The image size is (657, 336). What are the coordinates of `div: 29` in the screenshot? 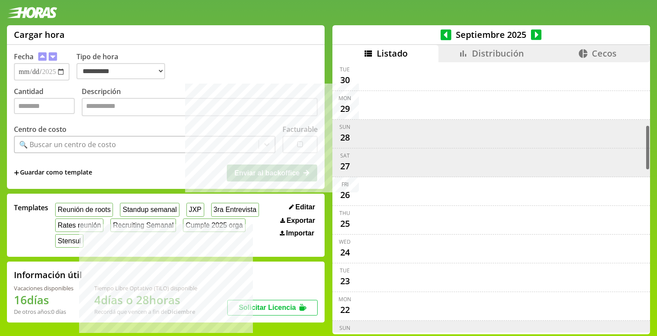 It's located at (345, 109).